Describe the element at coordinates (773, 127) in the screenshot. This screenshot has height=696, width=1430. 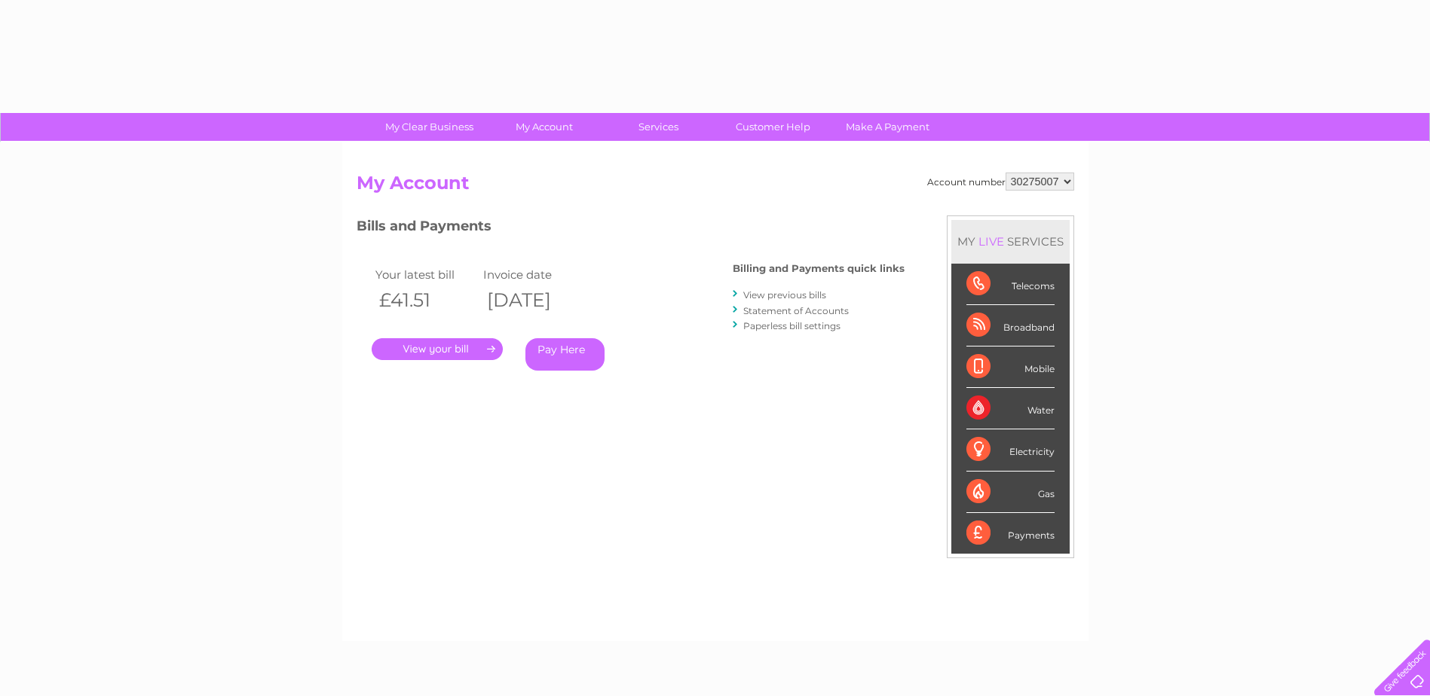
I see `a: Customer Help` at that location.